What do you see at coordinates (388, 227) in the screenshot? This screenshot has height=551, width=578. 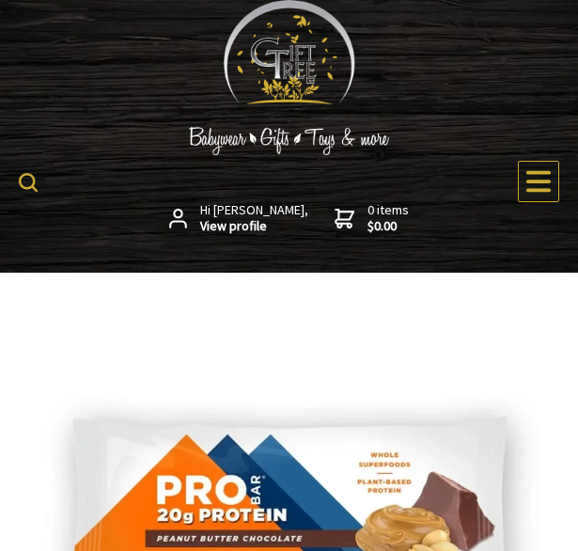 I see `strong: $0.00` at bounding box center [388, 227].